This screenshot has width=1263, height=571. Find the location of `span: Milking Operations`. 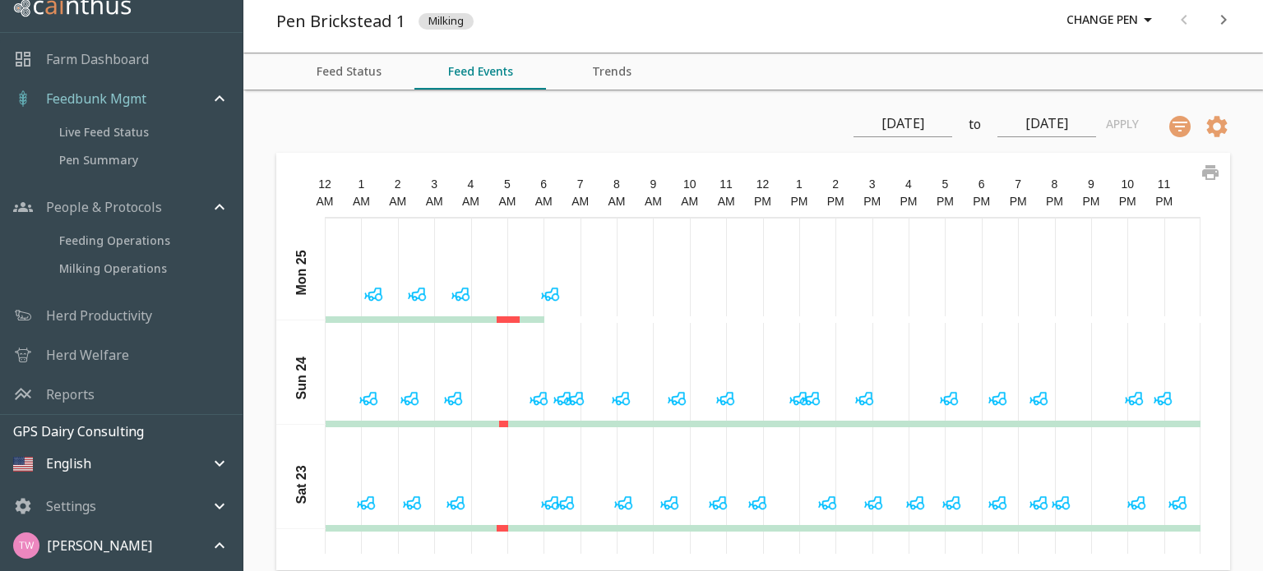

span: Milking Operations is located at coordinates (144, 269).